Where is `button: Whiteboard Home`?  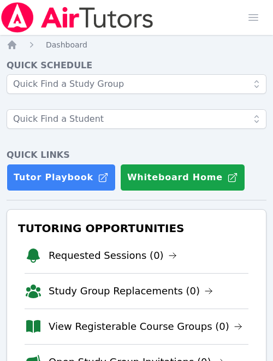 button: Whiteboard Home is located at coordinates (182, 177).